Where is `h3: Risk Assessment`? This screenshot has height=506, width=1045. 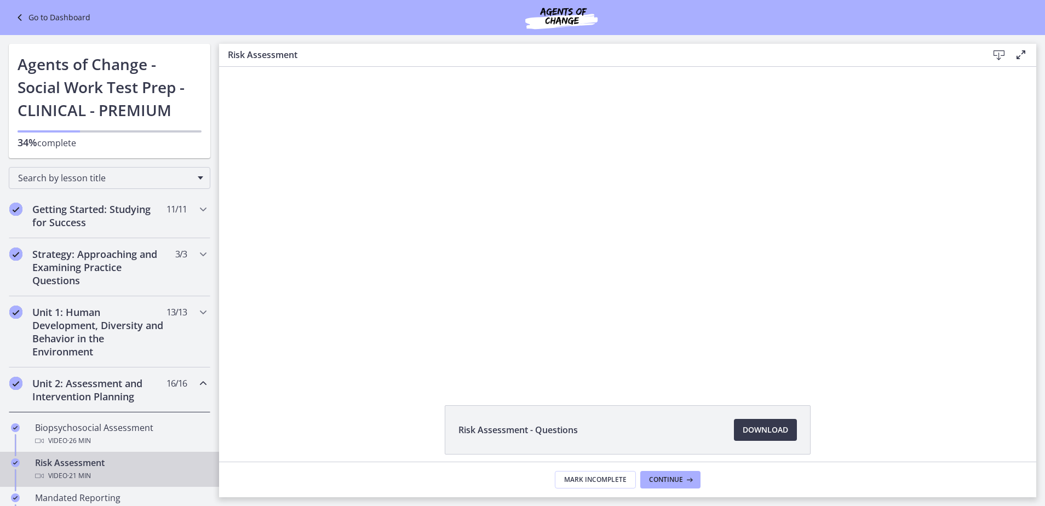
h3: Risk Assessment is located at coordinates (599, 55).